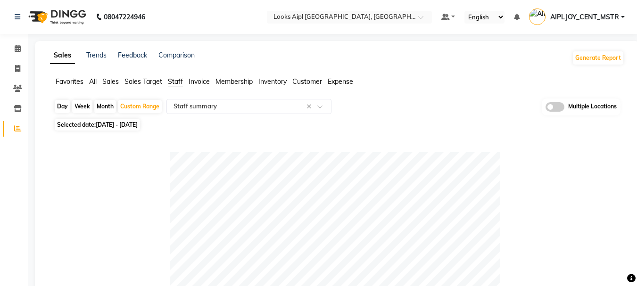 This screenshot has height=286, width=637. Describe the element at coordinates (82, 107) in the screenshot. I see `div: Week` at that location.